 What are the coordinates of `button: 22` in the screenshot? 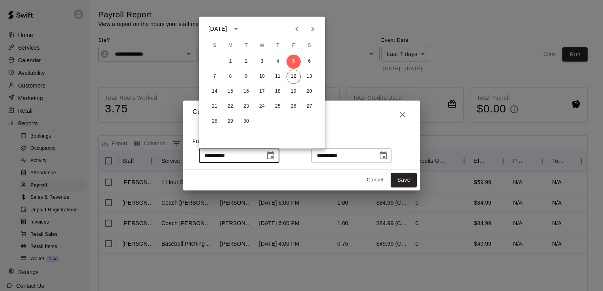 It's located at (231, 107).